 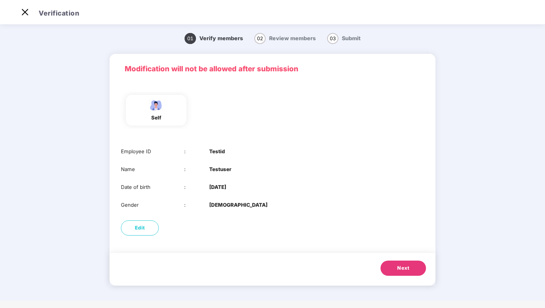 I want to click on span: 03, so click(x=333, y=38).